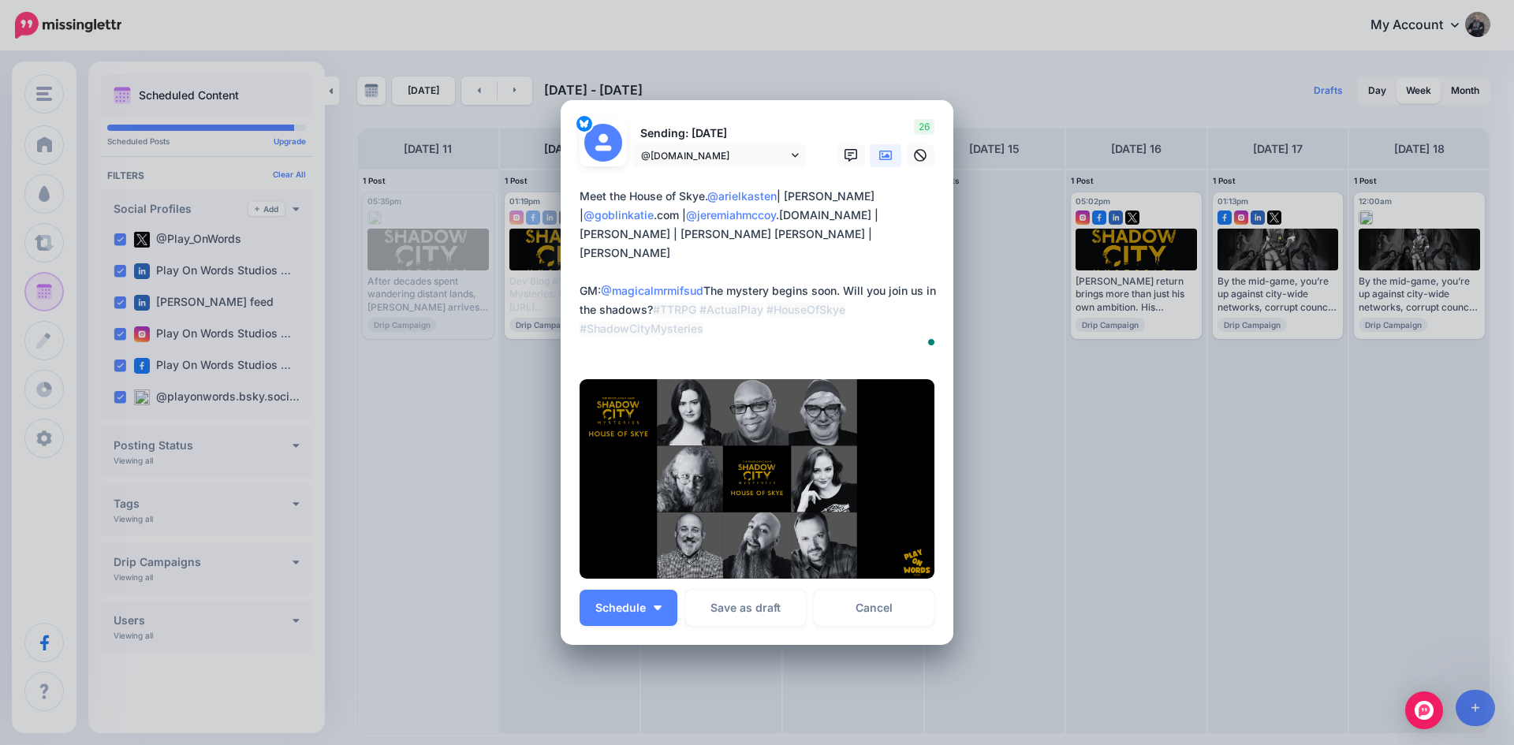 The image size is (1514, 745). I want to click on img: user_default_image.png, so click(603, 143).